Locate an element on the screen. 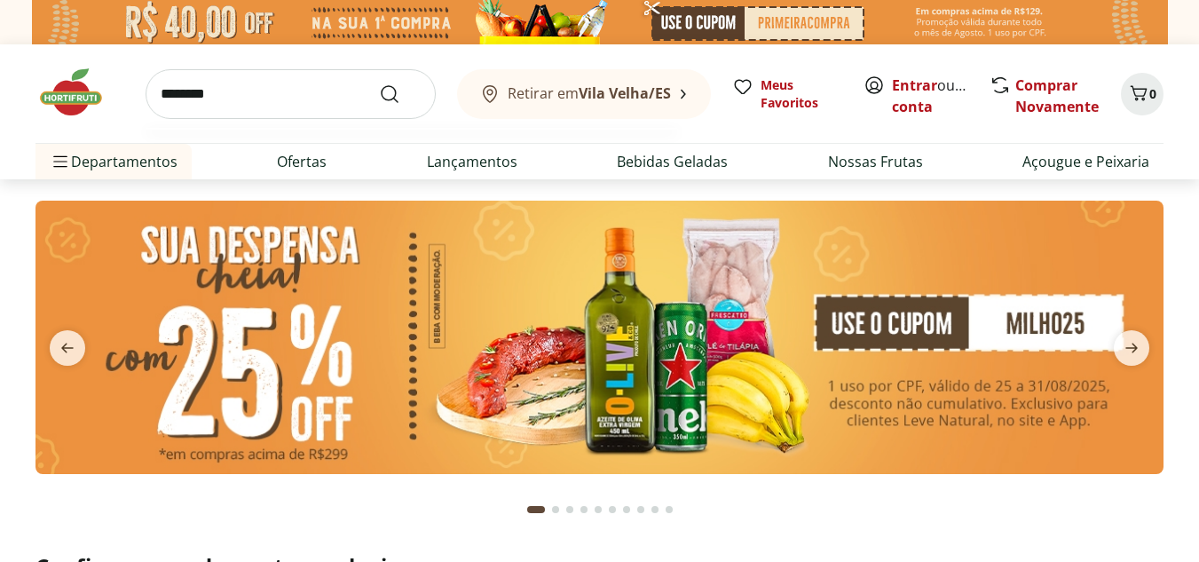 This screenshot has height=562, width=1199. a: Entrar is located at coordinates (914, 85).